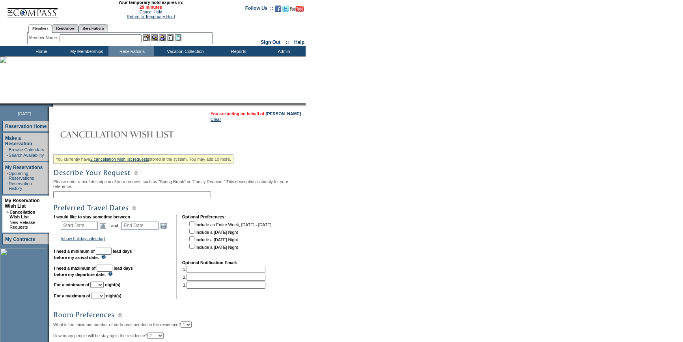  What do you see at coordinates (86, 51) in the screenshot?
I see `td: My Memberships` at bounding box center [86, 51].